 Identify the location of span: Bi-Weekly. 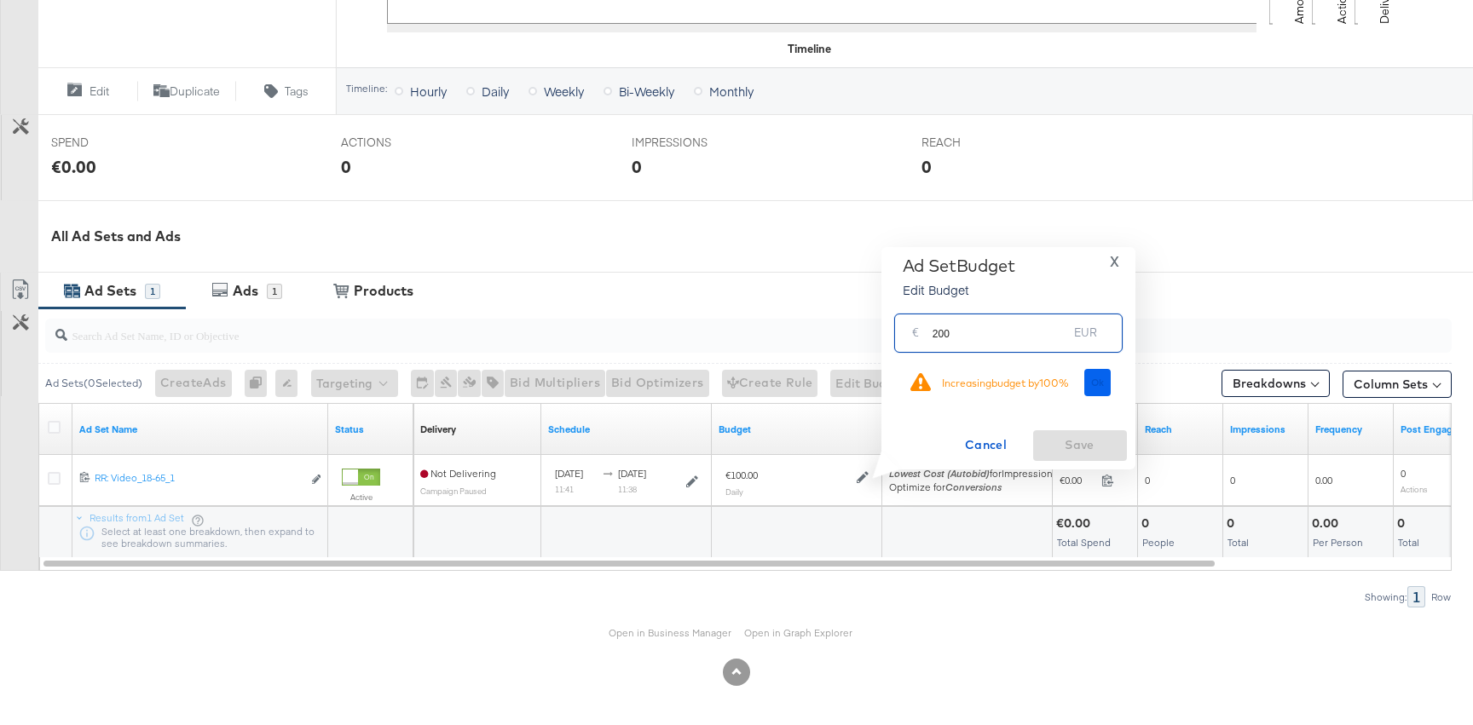
(646, 91).